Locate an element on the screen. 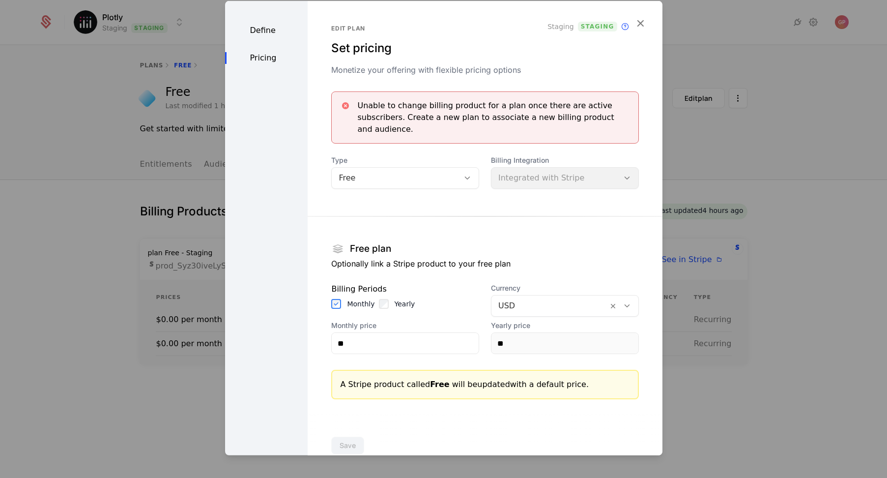 The height and width of the screenshot is (478, 887). div: Billing Periods is located at coordinates (405, 289).